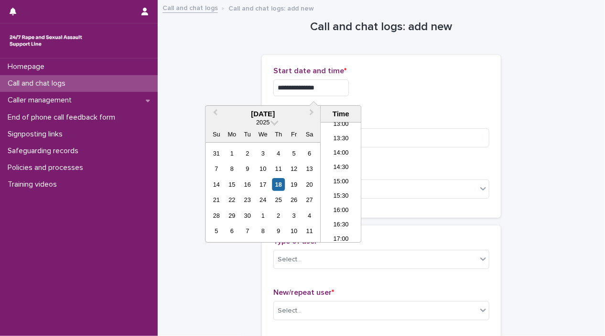 The width and height of the screenshot is (605, 336). I want to click on div: month 2025-09, so click(263, 192).